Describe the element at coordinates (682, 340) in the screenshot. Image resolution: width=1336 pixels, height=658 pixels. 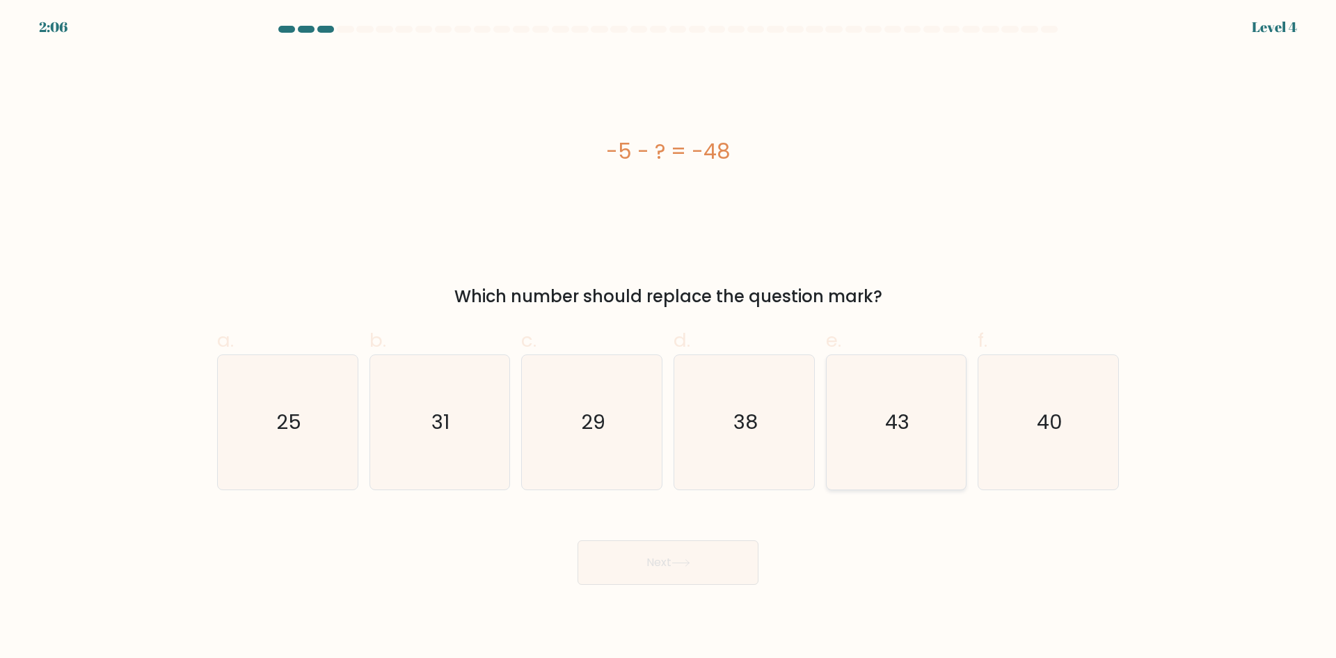
I see `span: d.` at that location.